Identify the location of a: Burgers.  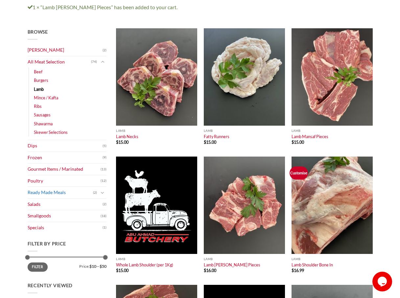
(41, 80).